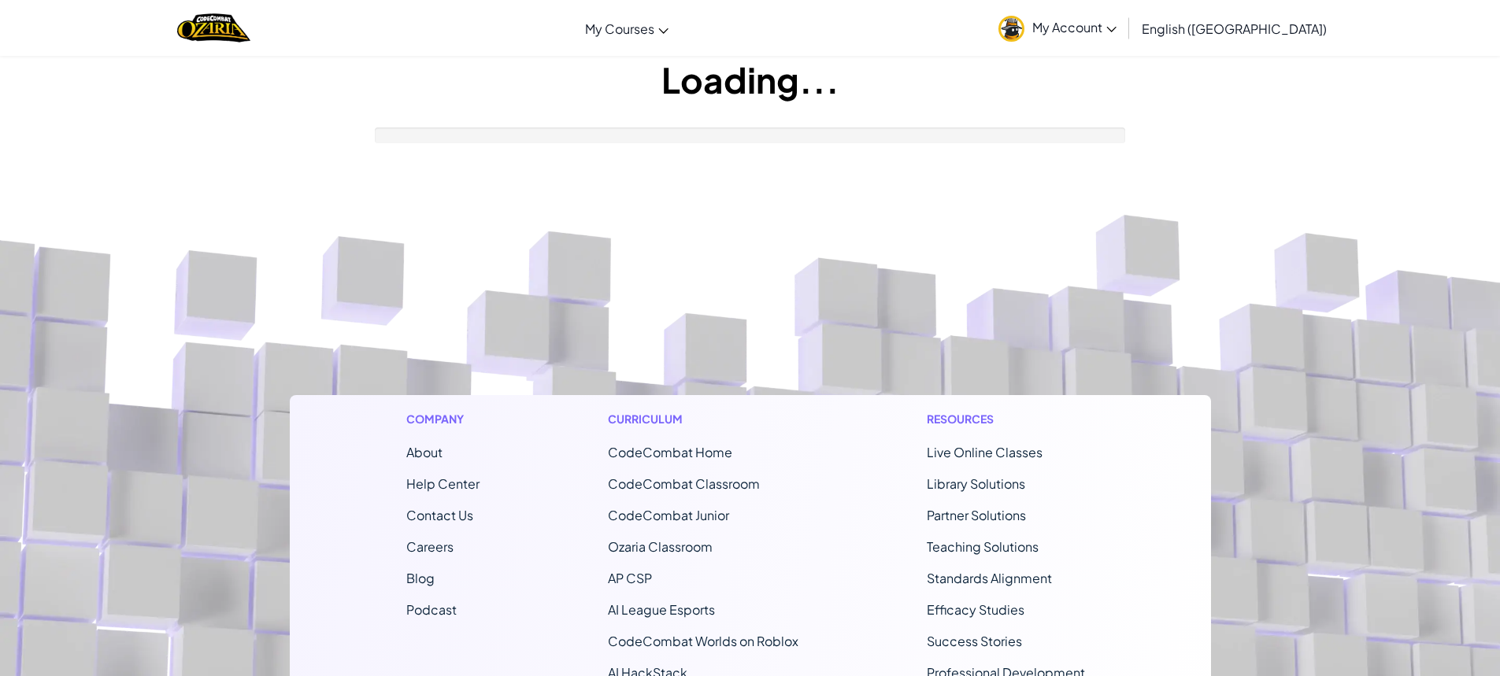  I want to click on a: My Account, so click(1058, 28).